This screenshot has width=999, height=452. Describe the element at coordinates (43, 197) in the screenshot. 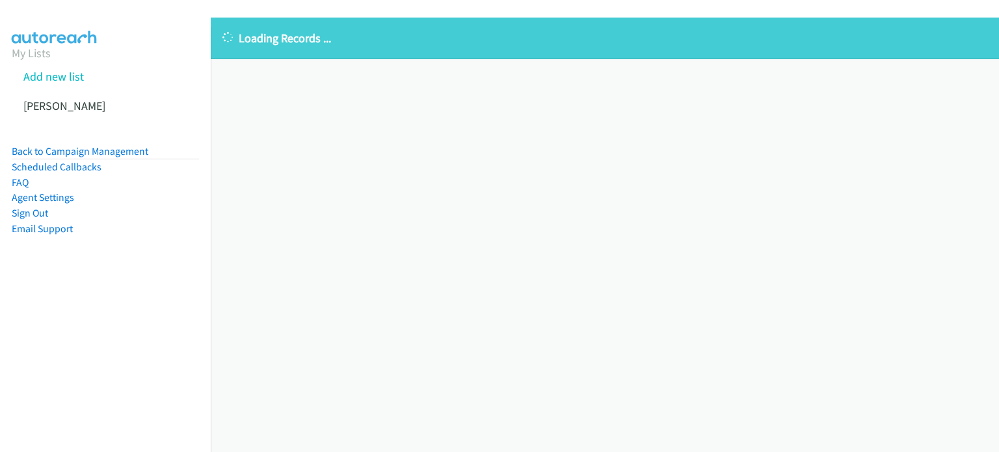

I see `a: Agent Settings` at that location.